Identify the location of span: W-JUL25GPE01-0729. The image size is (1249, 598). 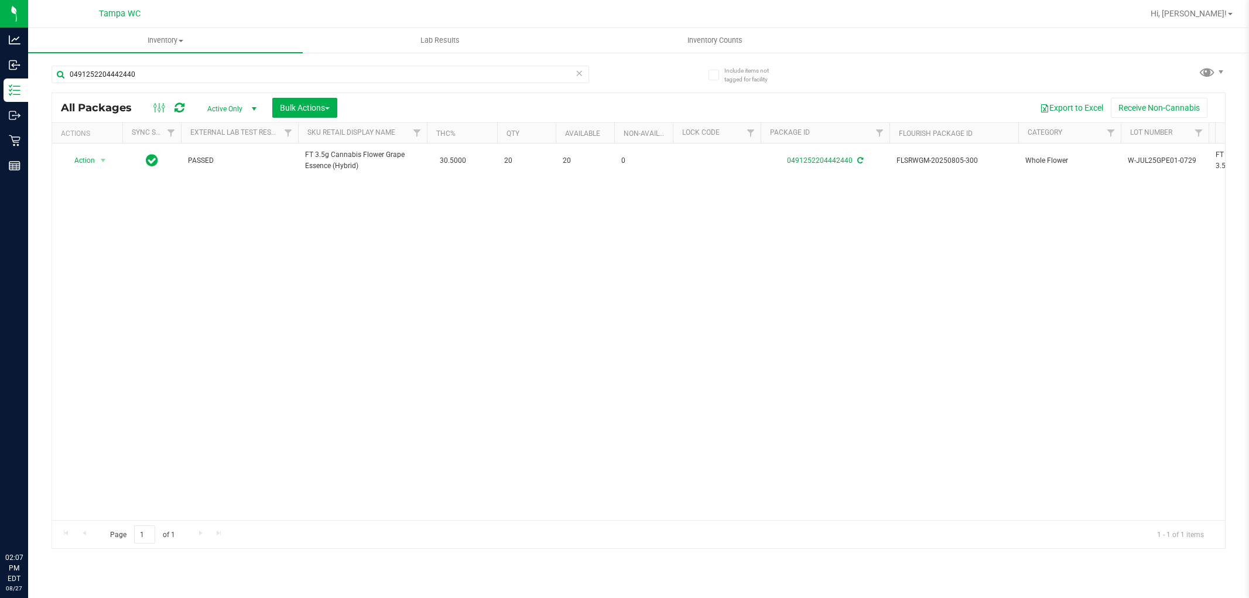
(1165, 160).